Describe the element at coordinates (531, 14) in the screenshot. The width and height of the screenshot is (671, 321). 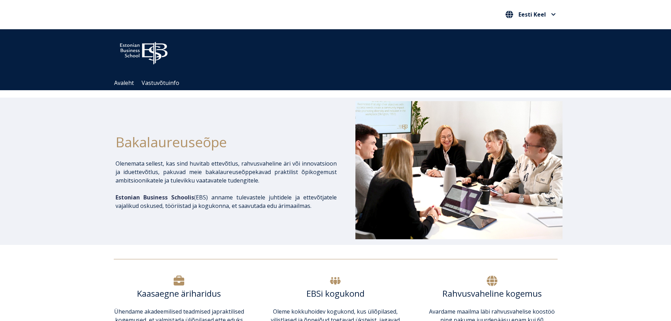
I see `button: Eesti Keel` at that location.